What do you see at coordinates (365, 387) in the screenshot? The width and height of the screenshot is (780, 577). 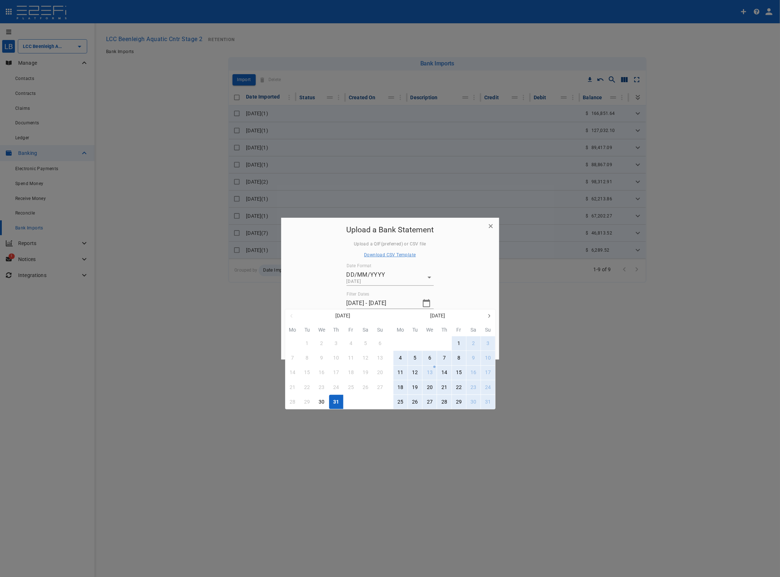 I see `div: 26` at bounding box center [365, 387].